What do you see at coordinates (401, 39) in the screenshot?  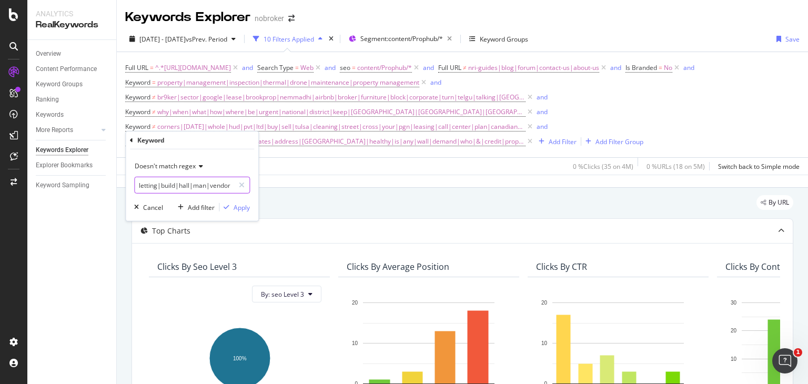 I see `button: Segment:content/Prophub/*` at bounding box center [401, 39].